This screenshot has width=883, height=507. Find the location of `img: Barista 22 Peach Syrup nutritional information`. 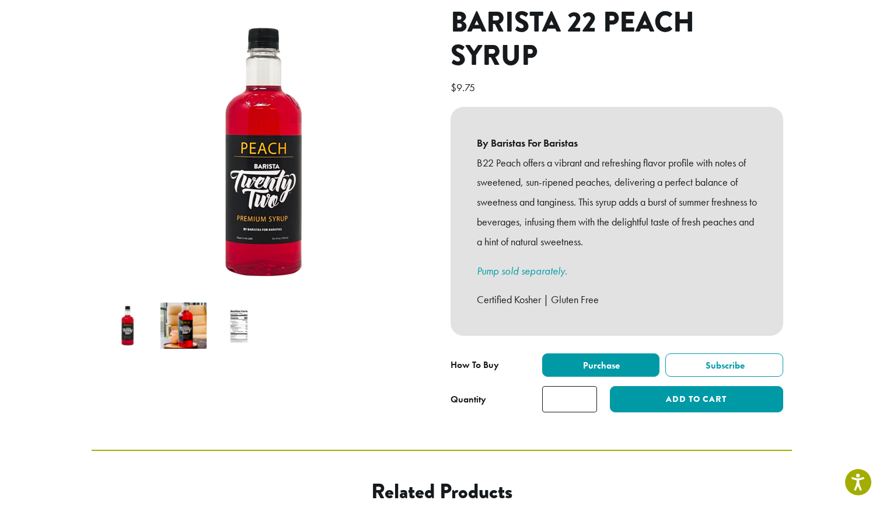

img: Barista 22 Peach Syrup nutritional information is located at coordinates (239, 325).